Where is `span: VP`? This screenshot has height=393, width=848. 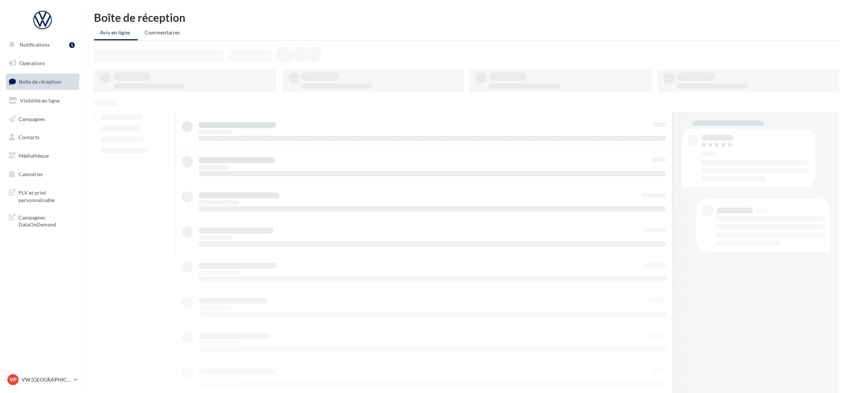
span: VP is located at coordinates (13, 380).